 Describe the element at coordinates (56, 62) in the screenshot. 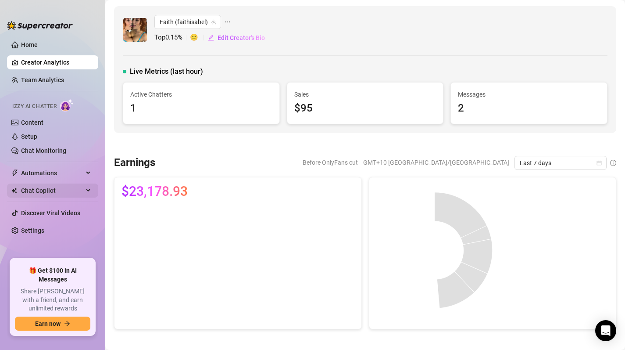

I see `a: Creator Analytics` at that location.